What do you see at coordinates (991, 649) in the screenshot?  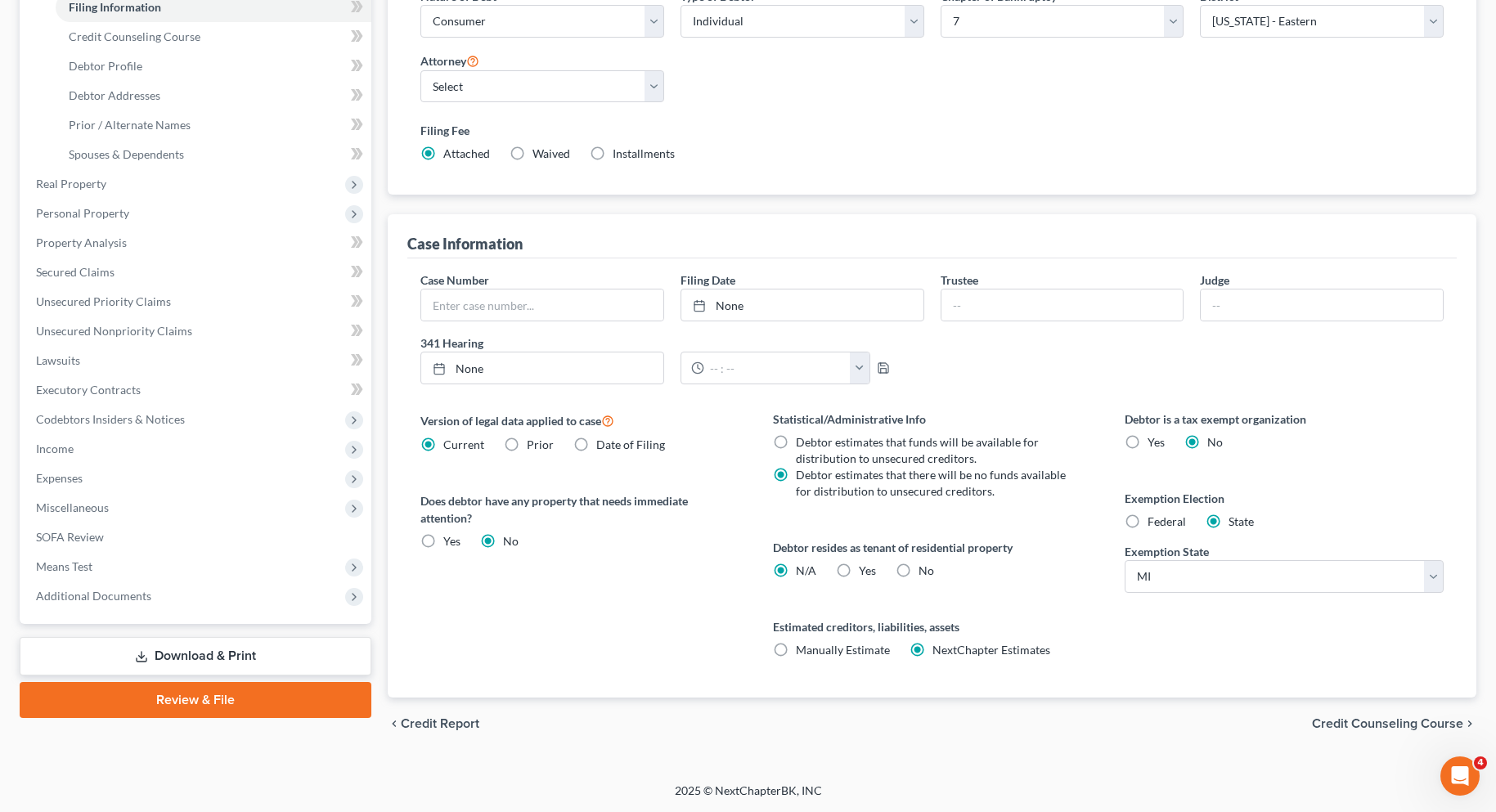 I see `span: NextChapter Estimates` at bounding box center [991, 649].